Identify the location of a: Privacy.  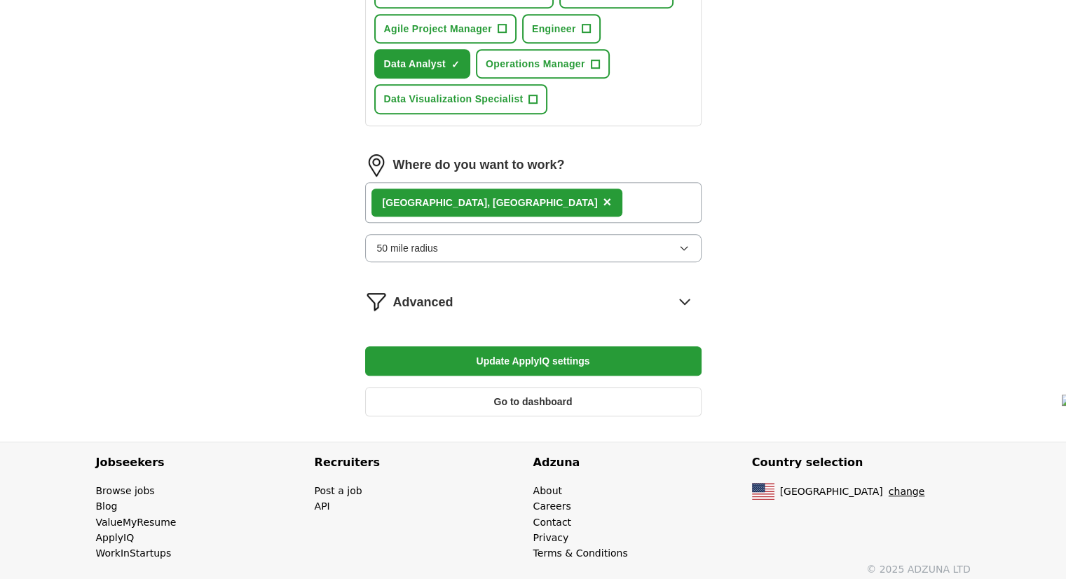
(551, 538).